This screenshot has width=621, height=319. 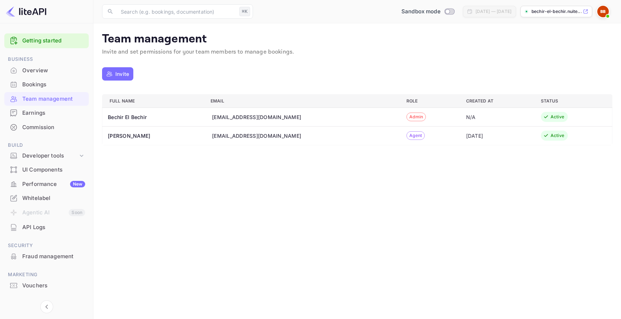 I want to click on th: Status, so click(x=574, y=101).